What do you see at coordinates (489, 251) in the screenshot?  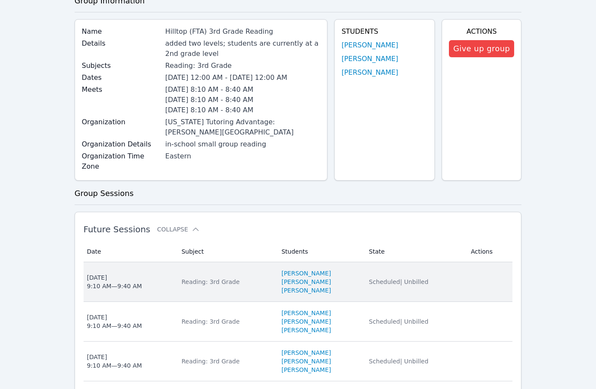 I see `th: Actions` at bounding box center [489, 251].